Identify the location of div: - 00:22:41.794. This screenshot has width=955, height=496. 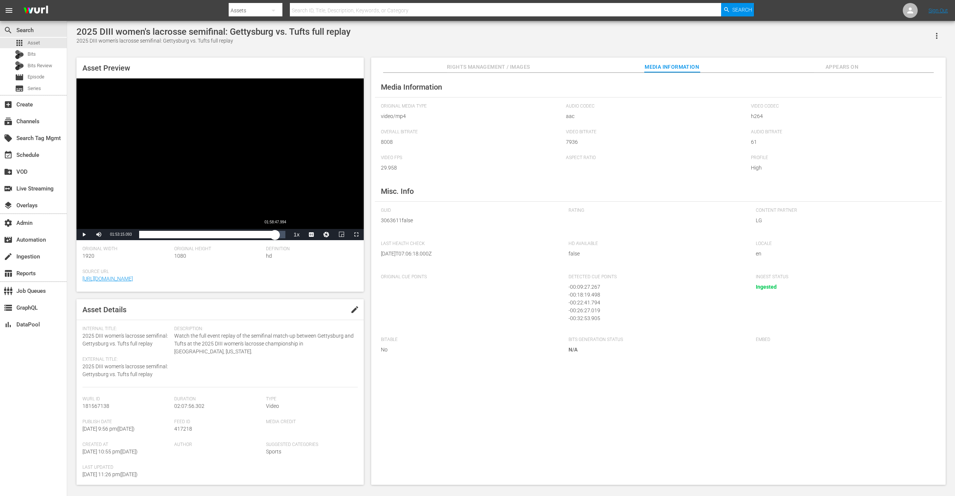
(655, 302).